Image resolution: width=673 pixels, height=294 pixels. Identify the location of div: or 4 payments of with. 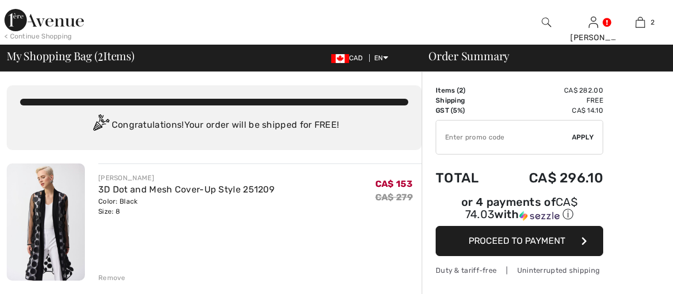
(519, 209).